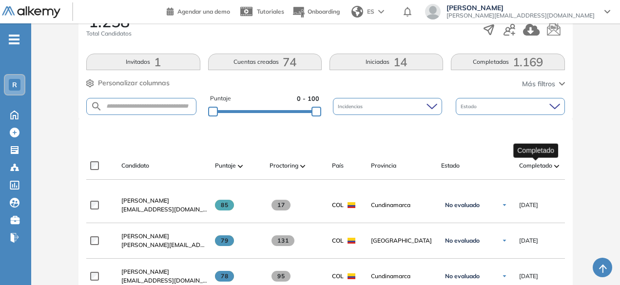  I want to click on span: País, so click(338, 166).